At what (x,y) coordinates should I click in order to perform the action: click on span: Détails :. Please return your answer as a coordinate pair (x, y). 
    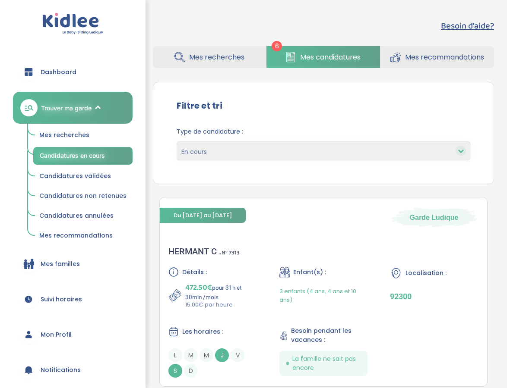
    Looking at the image, I should click on (194, 272).